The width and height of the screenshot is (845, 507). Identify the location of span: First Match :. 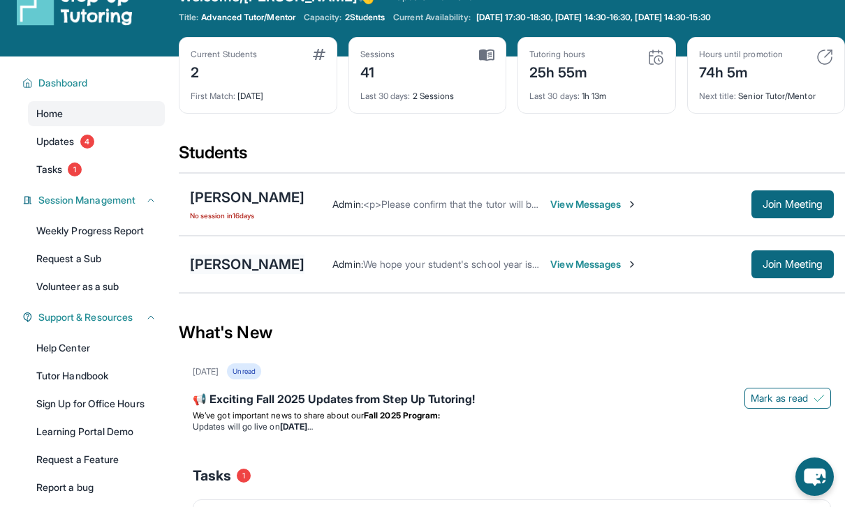
(213, 96).